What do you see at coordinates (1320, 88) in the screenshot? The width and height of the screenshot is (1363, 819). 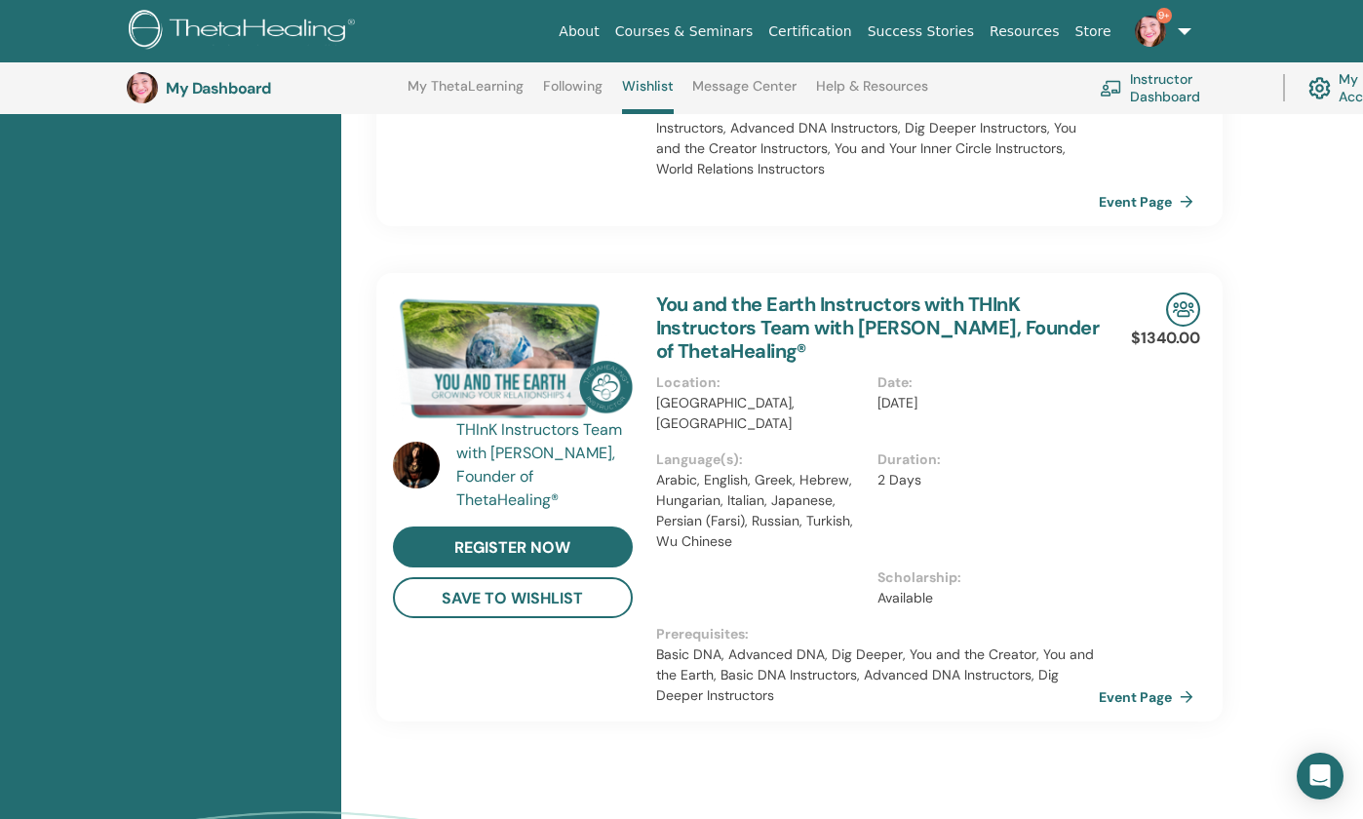 I see `img: cog.svg` at bounding box center [1320, 88].